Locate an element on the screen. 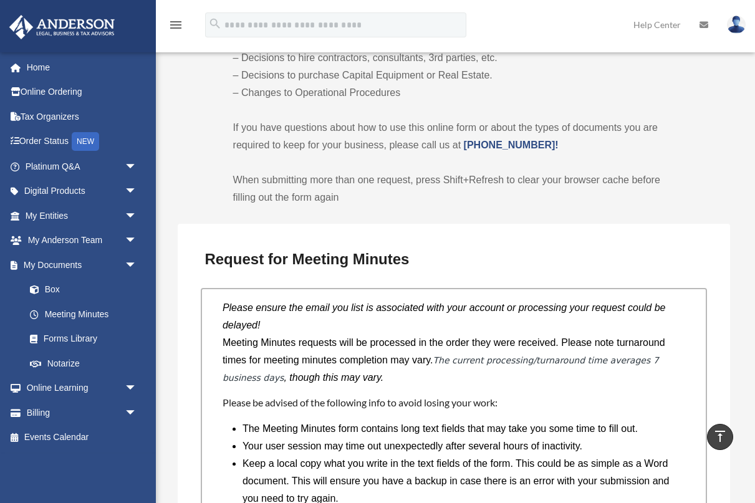 The image size is (755, 503). a: vertical_align_top is located at coordinates (720, 437).